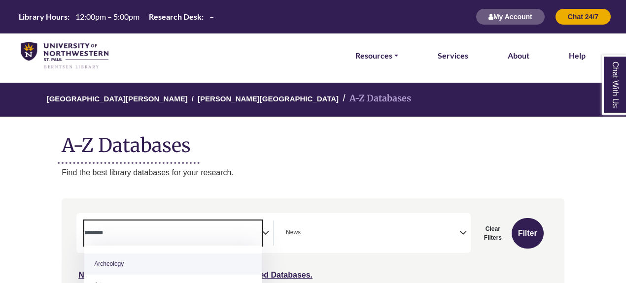 This screenshot has width=626, height=283. Describe the element at coordinates (377, 56) in the screenshot. I see `a: Resources` at that location.